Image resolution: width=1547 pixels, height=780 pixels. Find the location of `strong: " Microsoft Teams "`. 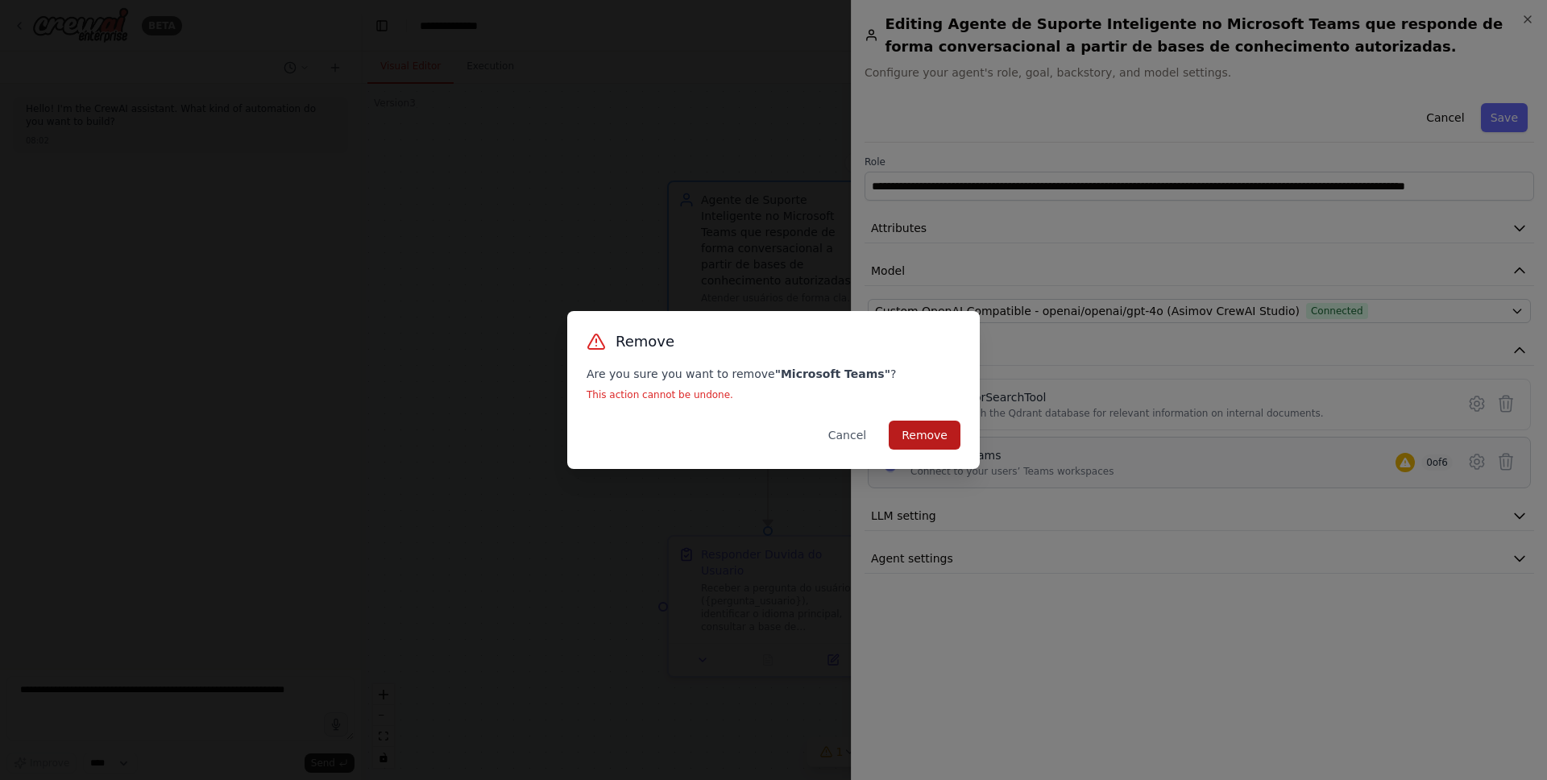

strong: " Microsoft Teams " is located at coordinates (832, 374).